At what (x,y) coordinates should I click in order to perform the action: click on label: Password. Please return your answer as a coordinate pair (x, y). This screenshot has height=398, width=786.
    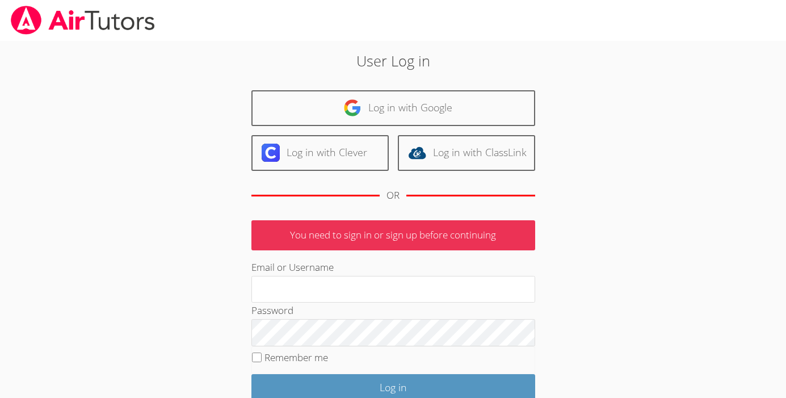
    Looking at the image, I should click on (272, 310).